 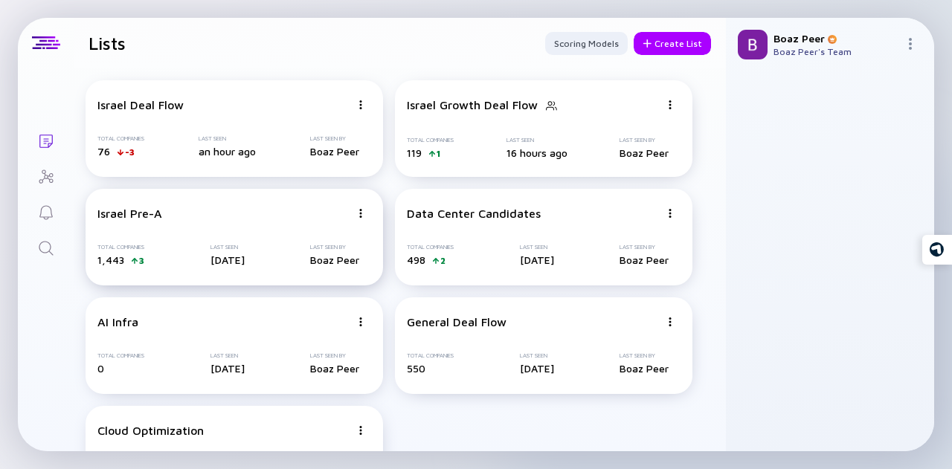 I want to click on div: AI Infra, so click(x=117, y=322).